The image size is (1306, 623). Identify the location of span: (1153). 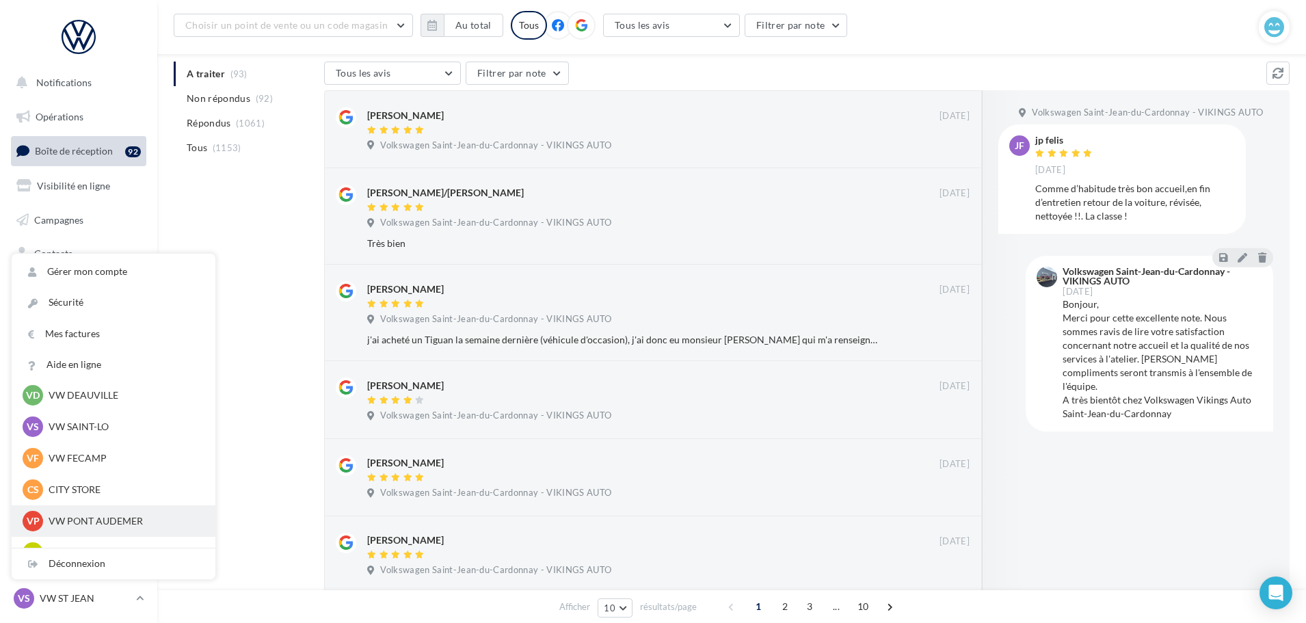
(227, 148).